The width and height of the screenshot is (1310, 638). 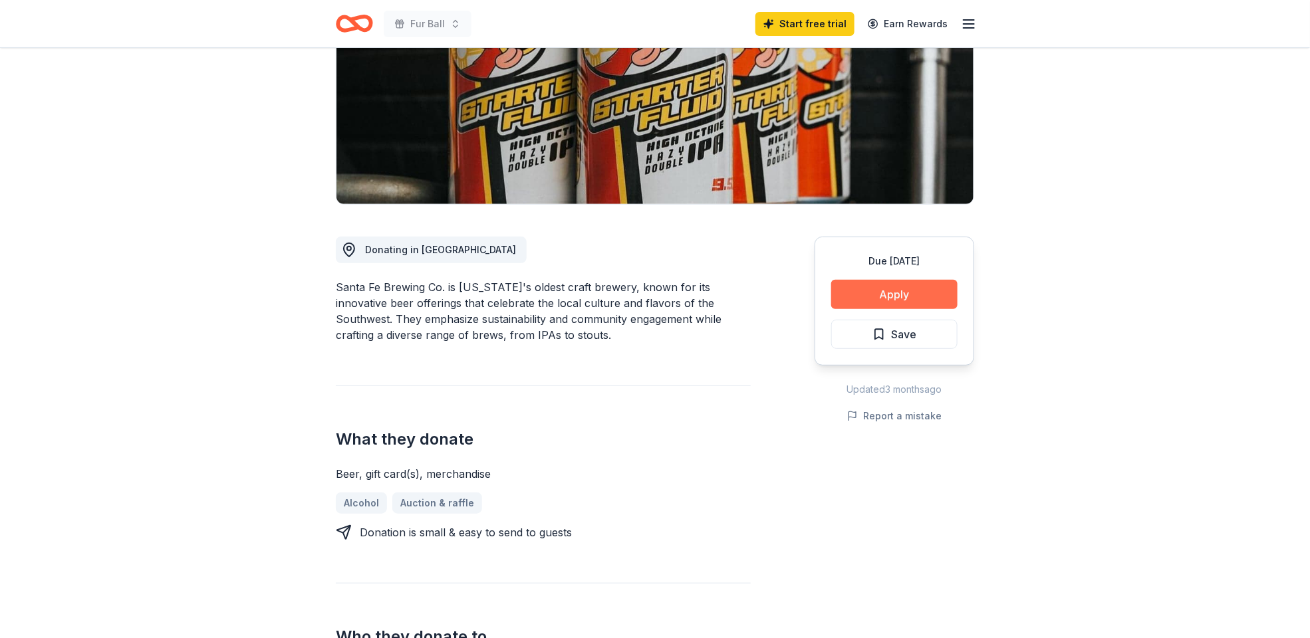 I want to click on span: Save, so click(x=904, y=334).